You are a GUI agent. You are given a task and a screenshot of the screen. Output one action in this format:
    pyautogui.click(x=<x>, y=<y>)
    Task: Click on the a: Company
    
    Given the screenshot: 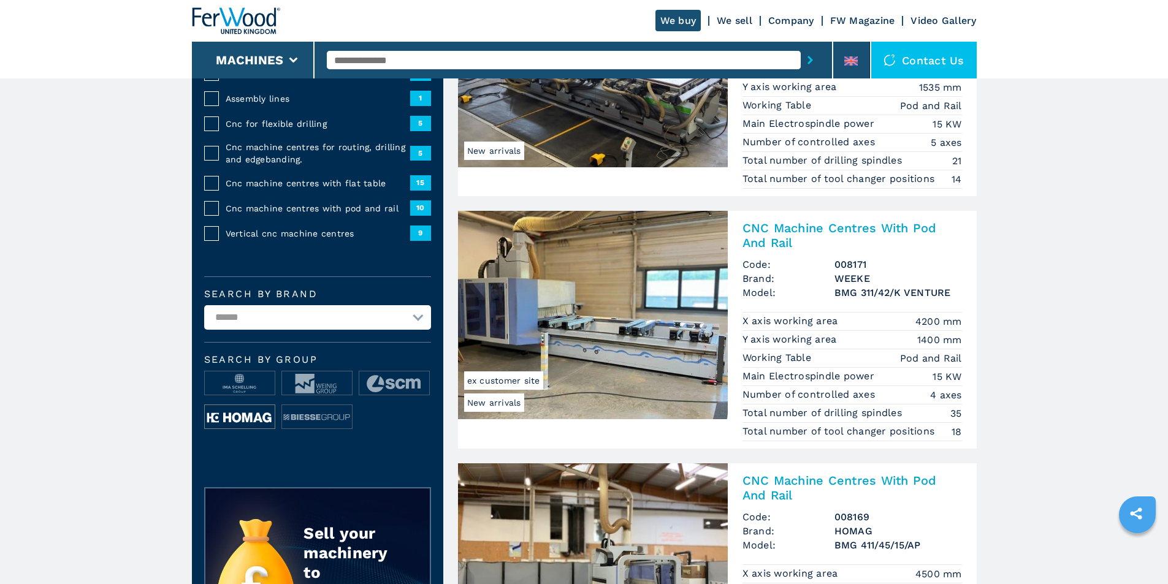 What is the action you would take?
    pyautogui.click(x=791, y=20)
    